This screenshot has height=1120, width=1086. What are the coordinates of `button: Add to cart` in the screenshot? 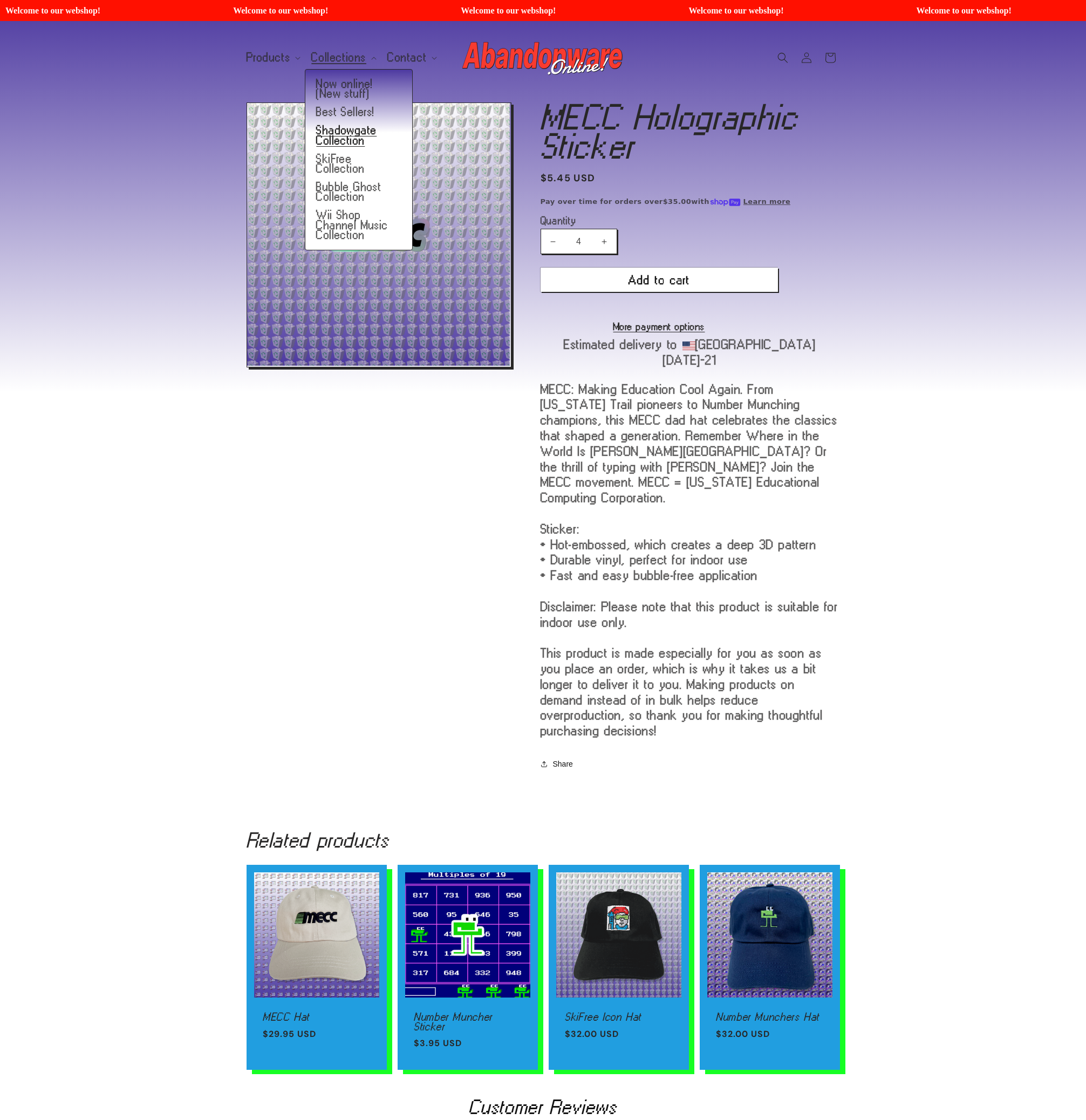 It's located at (660, 280).